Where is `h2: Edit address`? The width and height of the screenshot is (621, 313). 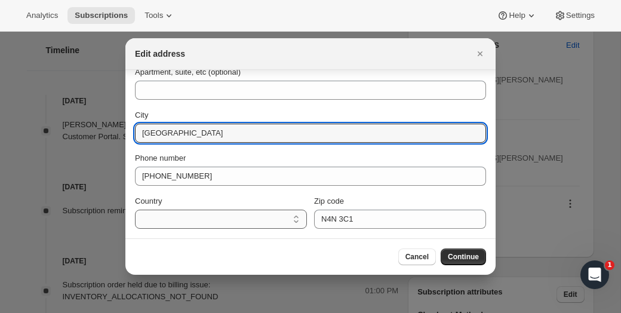
h2: Edit address is located at coordinates (160, 54).